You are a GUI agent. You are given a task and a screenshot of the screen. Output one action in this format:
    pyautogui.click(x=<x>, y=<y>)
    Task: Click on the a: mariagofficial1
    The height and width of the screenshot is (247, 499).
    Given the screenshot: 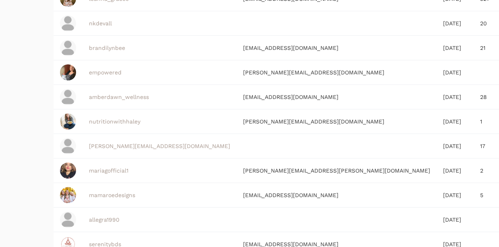 What is the action you would take?
    pyautogui.click(x=109, y=171)
    